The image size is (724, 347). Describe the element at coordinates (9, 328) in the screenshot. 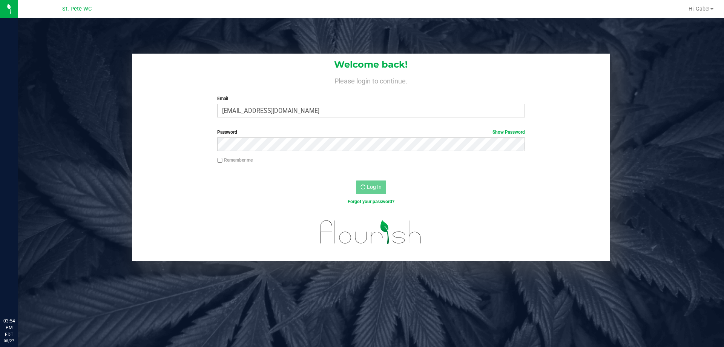

I see `p: 03:54 PM EDT` at that location.